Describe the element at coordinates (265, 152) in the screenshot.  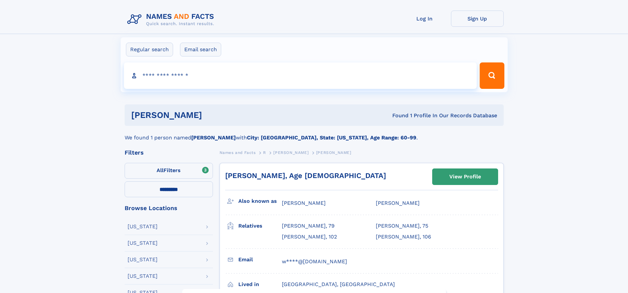
I see `span: R` at that location.